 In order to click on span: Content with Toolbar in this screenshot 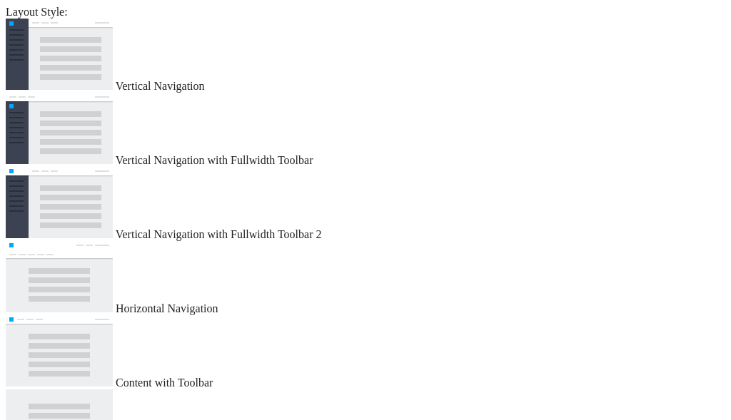, I will do `click(164, 382)`.